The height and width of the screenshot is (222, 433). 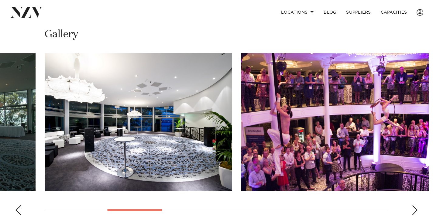 What do you see at coordinates (61, 34) in the screenshot?
I see `h2: Gallery` at bounding box center [61, 34].